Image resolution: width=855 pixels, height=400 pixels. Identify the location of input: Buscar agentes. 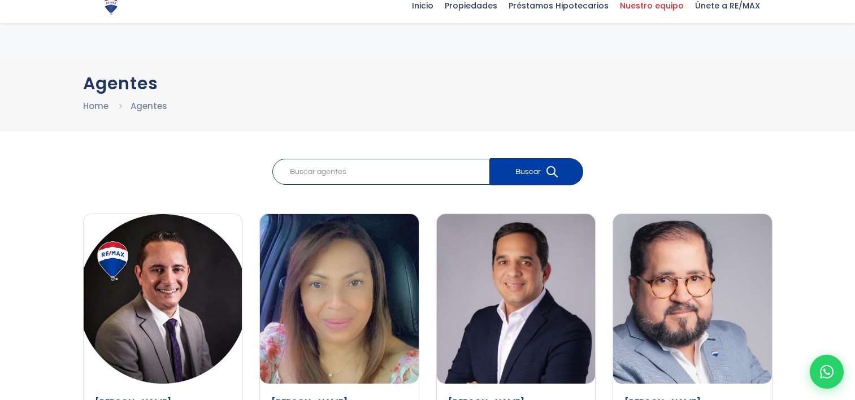
(381, 172).